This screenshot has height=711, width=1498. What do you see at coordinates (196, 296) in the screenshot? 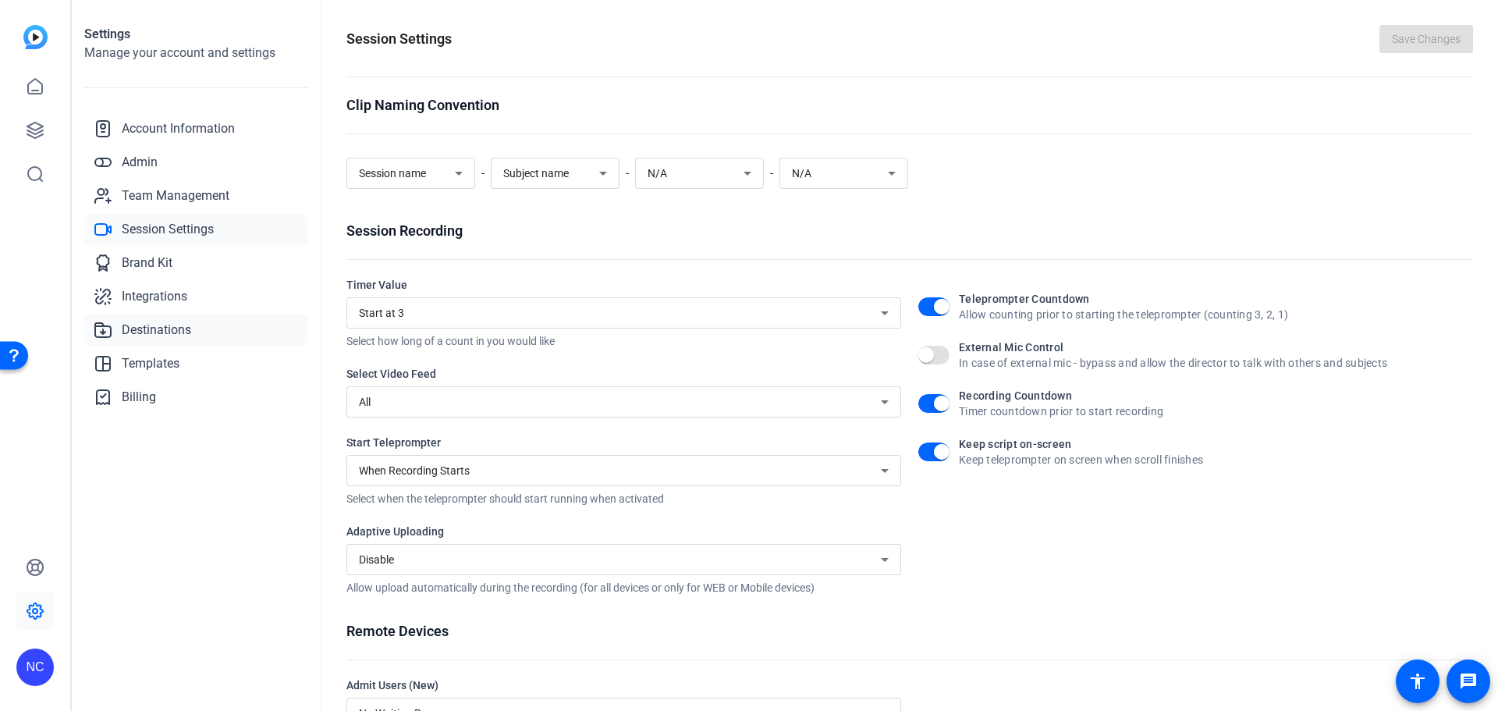
I see `a: Integrations` at bounding box center [196, 296].